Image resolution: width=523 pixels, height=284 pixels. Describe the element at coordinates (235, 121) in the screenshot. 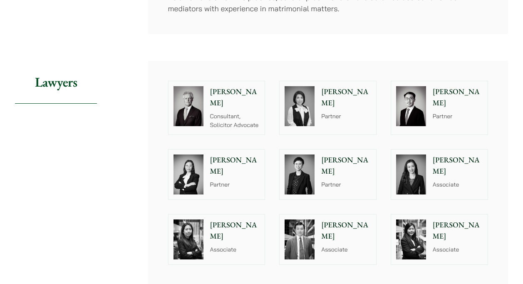

I see `p: Consultant, Solicitor Advocate` at that location.